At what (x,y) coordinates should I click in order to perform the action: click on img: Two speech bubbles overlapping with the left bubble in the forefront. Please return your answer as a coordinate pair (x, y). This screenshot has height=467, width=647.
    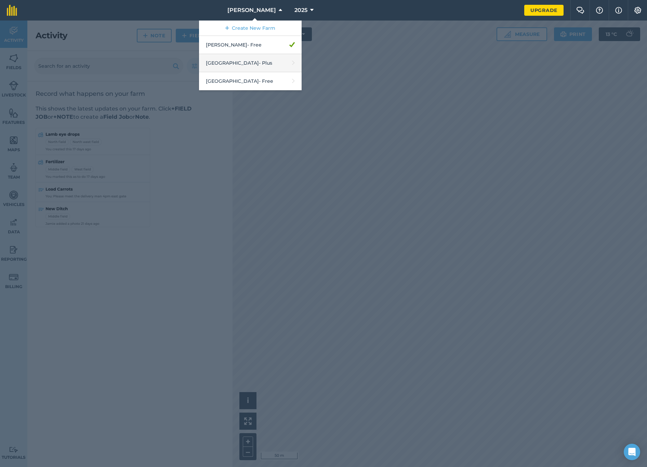
    Looking at the image, I should click on (580, 10).